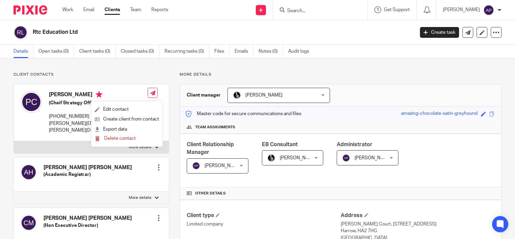 This screenshot has width=515, height=239. Describe the element at coordinates (91, 75) in the screenshot. I see `p: Client contacts` at that location.